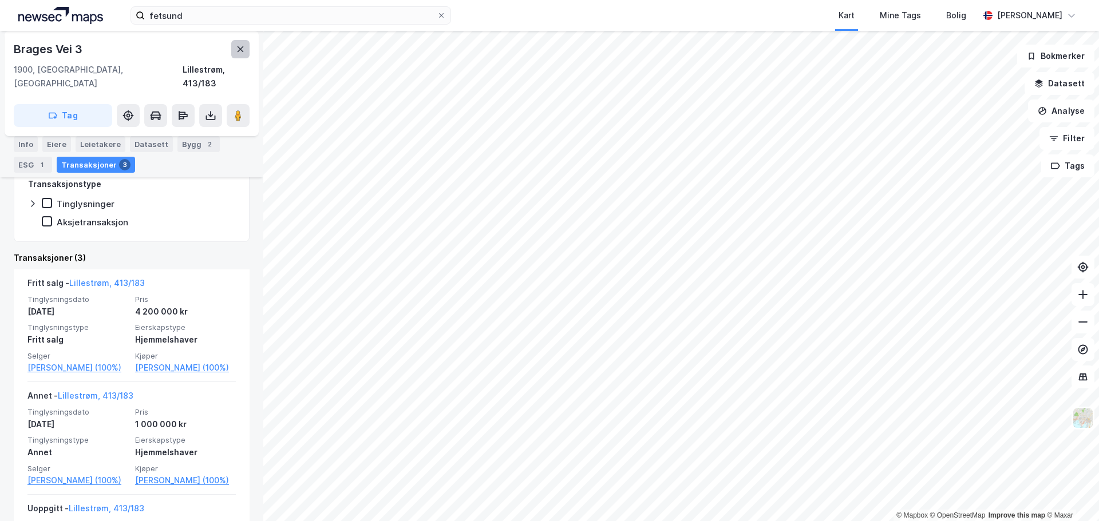 The image size is (1099, 521). What do you see at coordinates (86, 511) in the screenshot?
I see `div: Uoppgitt -` at bounding box center [86, 511].